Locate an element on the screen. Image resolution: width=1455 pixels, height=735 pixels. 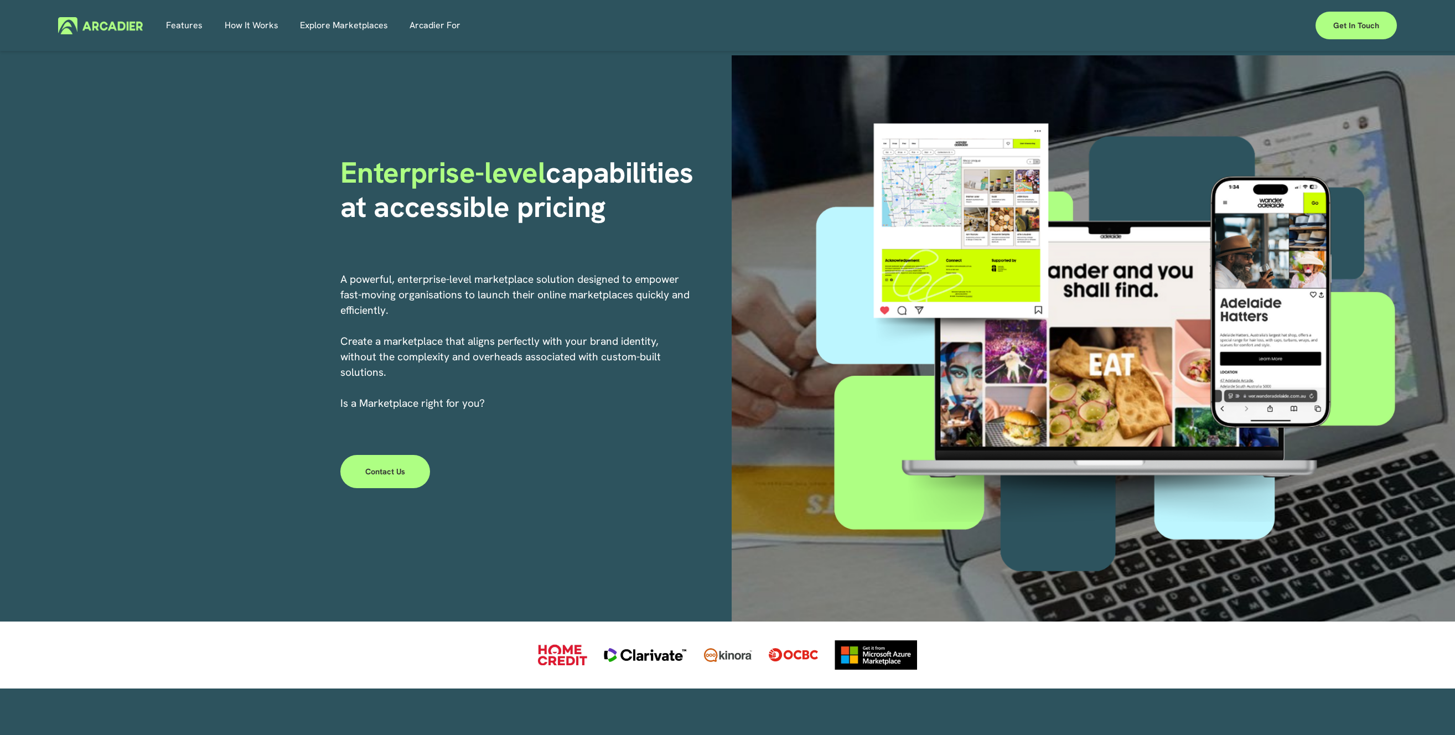
span: How It Works is located at coordinates (251, 25).